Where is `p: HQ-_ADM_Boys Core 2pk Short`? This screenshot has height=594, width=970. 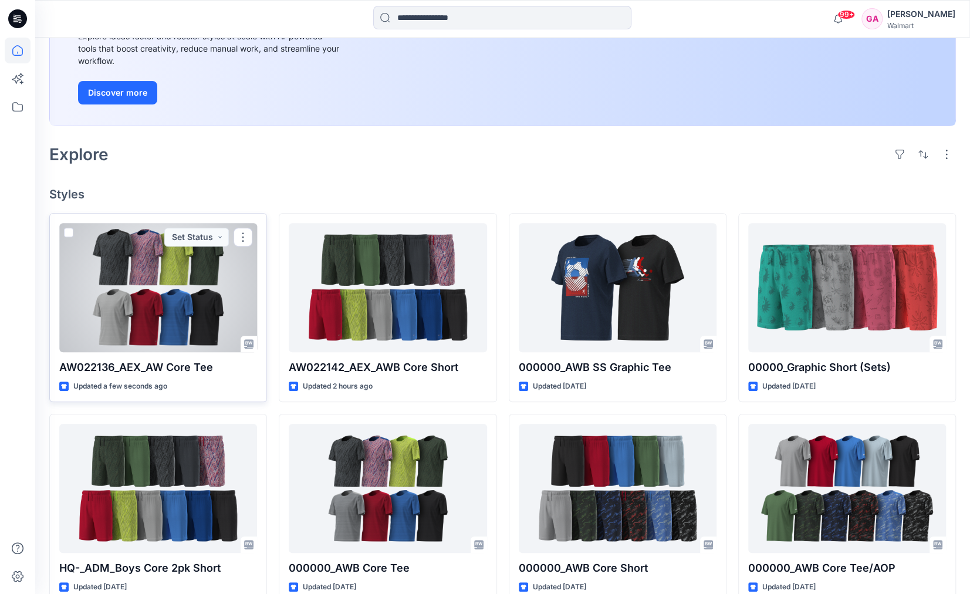 p: HQ-_ADM_Boys Core 2pk Short is located at coordinates (158, 568).